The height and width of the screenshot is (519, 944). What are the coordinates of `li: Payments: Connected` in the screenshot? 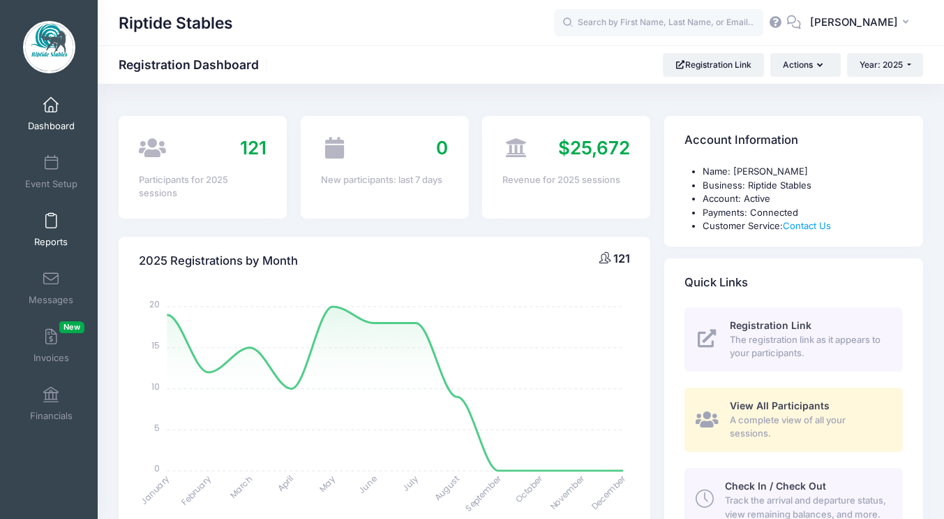 It's located at (803, 213).